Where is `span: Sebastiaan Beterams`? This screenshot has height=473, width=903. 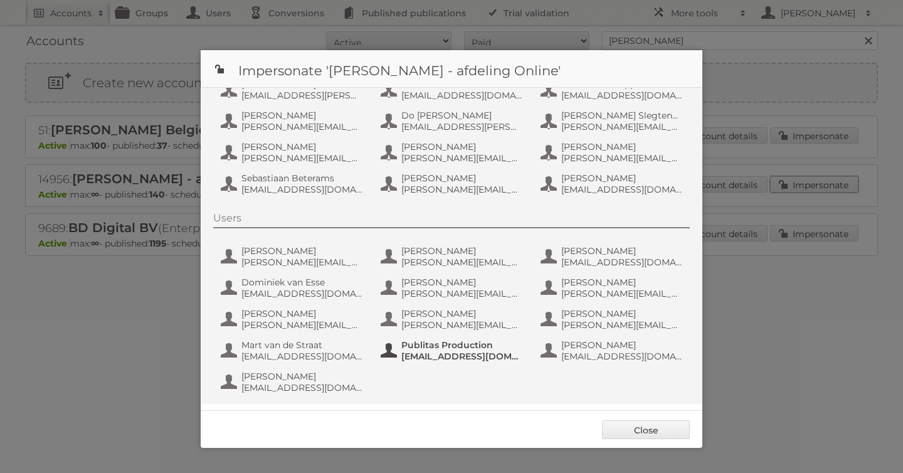 span: Sebastiaan Beterams is located at coordinates (302, 178).